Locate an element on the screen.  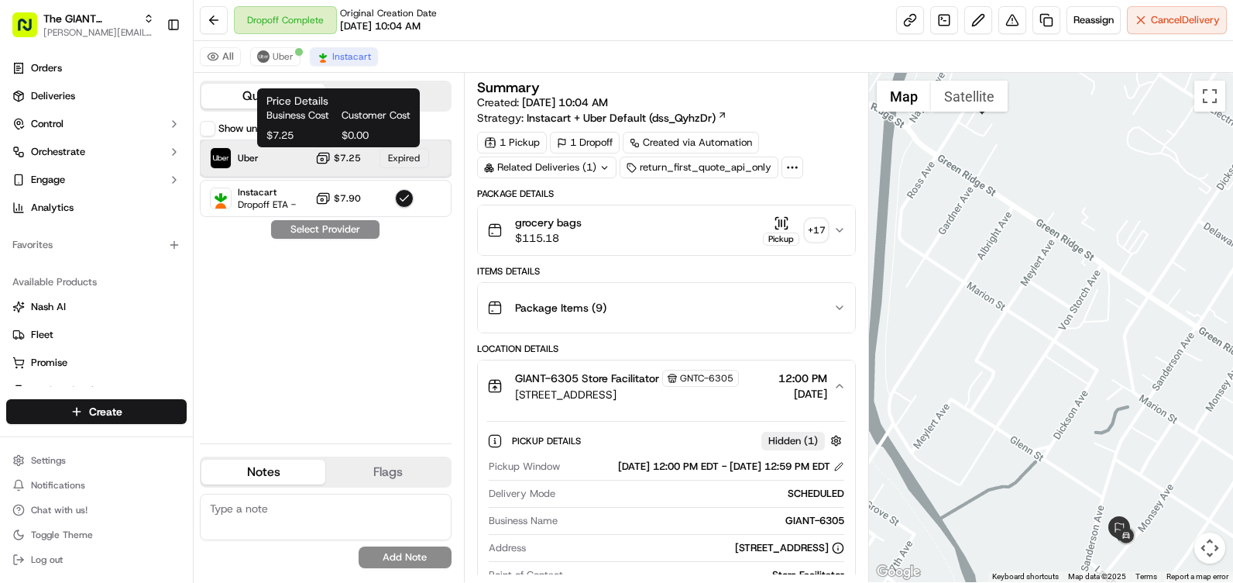
button: Chat with us! is located at coordinates (96, 510).